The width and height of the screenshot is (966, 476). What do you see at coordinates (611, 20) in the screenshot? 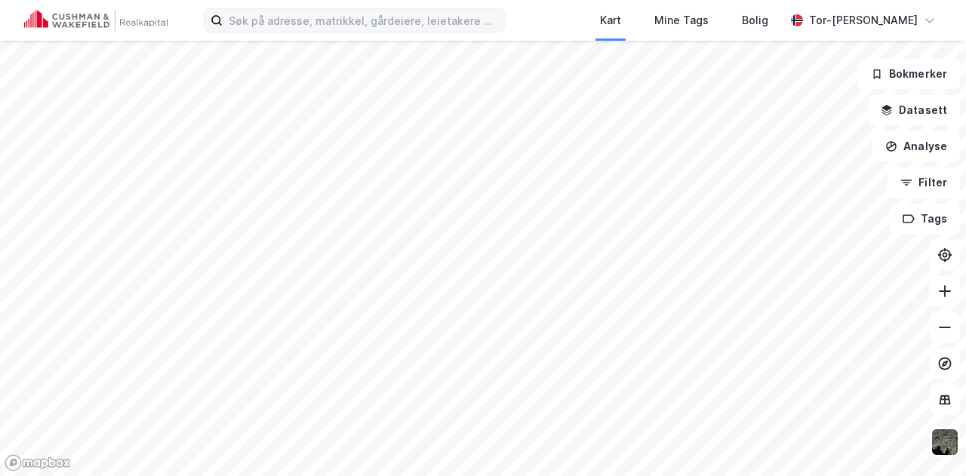
I see `div: Kart` at bounding box center [611, 20].